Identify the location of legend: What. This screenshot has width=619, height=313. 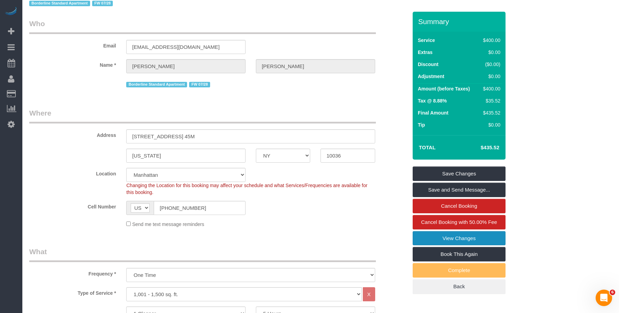
(202, 254).